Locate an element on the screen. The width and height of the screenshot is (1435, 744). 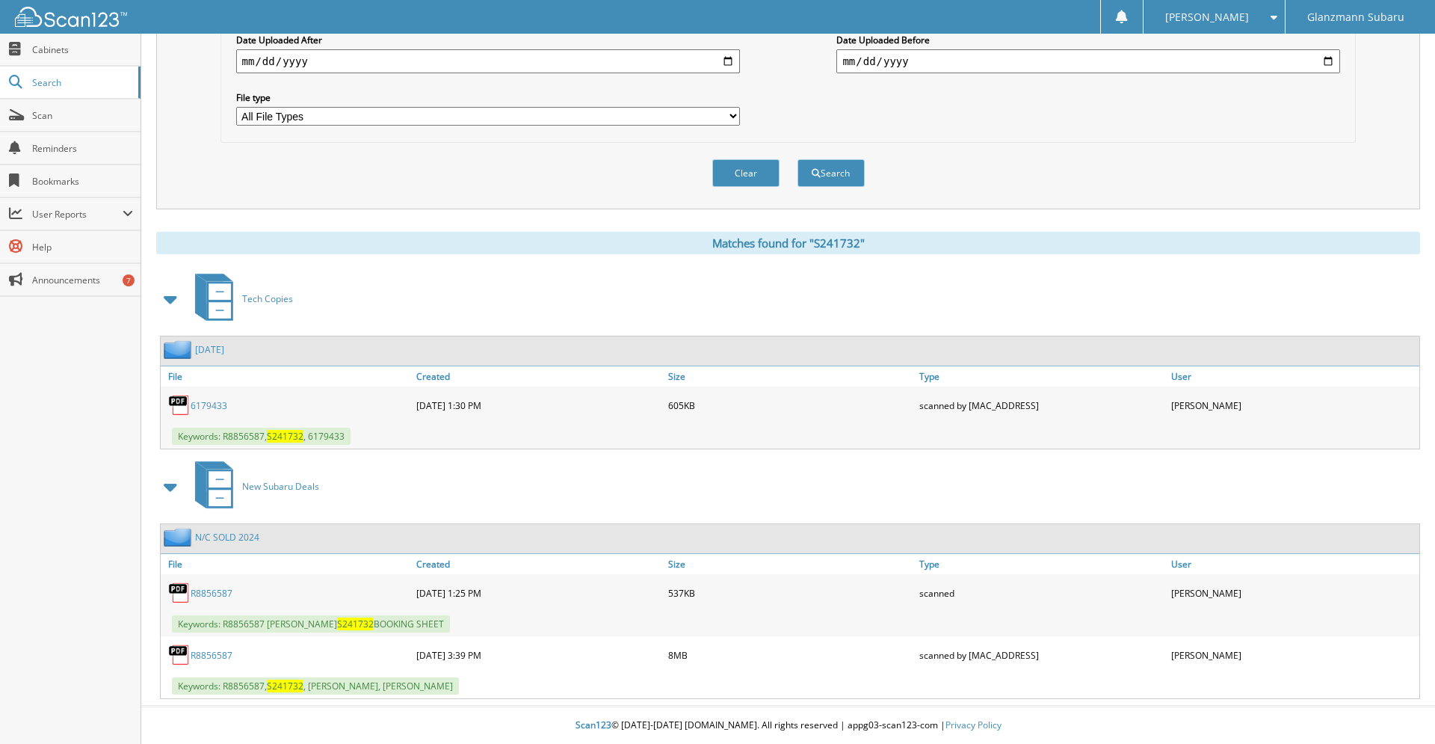
a: N/C SOLD 2024 is located at coordinates (227, 537).